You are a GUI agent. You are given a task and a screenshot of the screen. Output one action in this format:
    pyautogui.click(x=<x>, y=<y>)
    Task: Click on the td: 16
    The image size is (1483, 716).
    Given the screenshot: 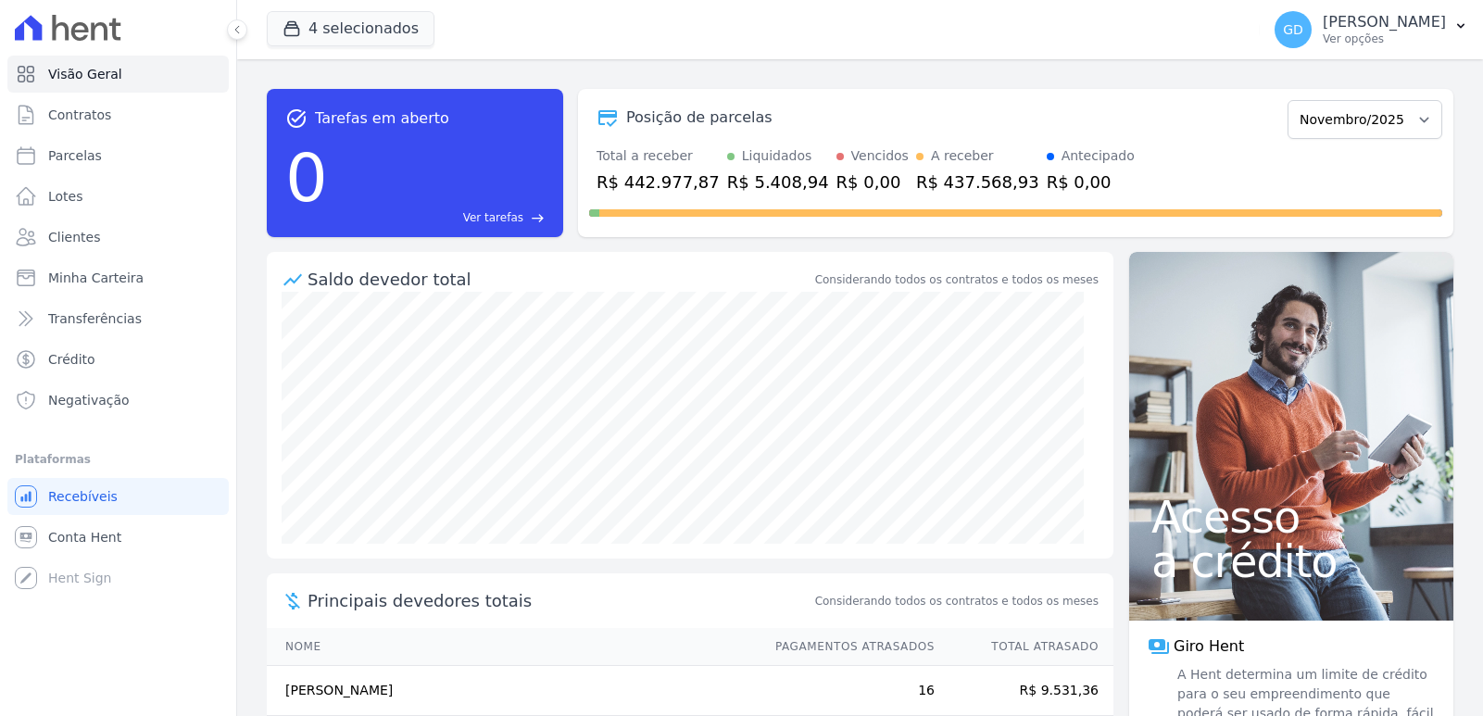 What is the action you would take?
    pyautogui.click(x=847, y=691)
    